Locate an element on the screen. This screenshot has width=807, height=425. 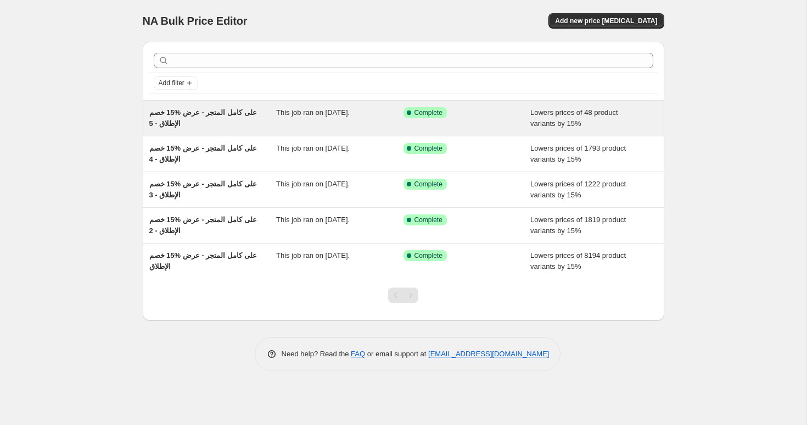
span: خصم ‎15% على كامل المتجر - عرض الإطلاق is located at coordinates (203, 260).